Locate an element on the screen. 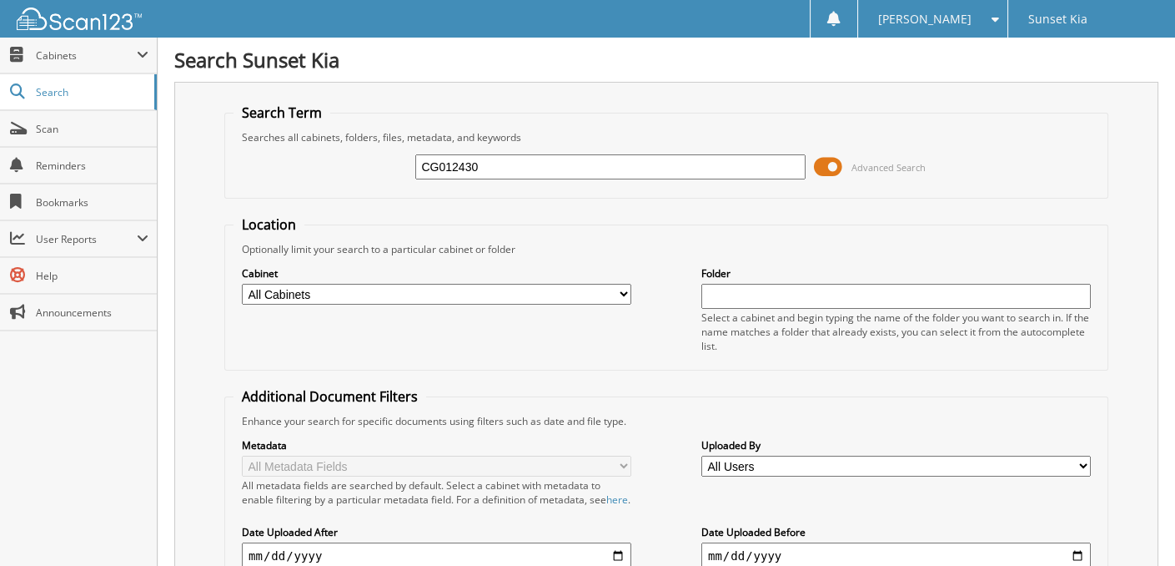  div: All metadata fields are searched by default. Select a cabinet with metadata to enable filtering b... is located at coordinates (436, 492).